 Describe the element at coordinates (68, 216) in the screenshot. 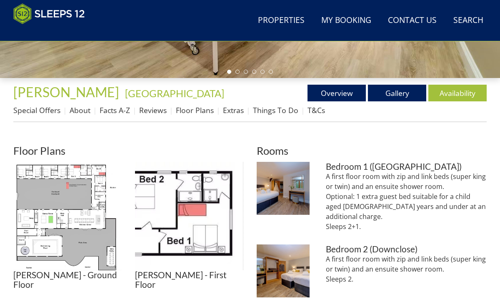

I see `img: Kingshay Barton - Ground Floor` at that location.